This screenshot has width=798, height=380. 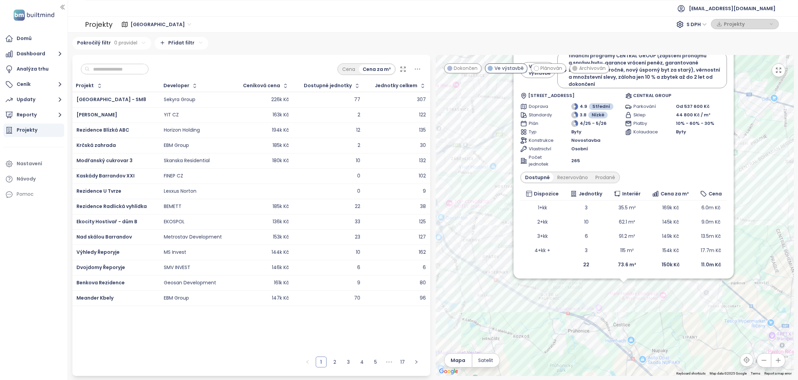 I want to click on a: Modřanský cukrovar 3, so click(x=104, y=161).